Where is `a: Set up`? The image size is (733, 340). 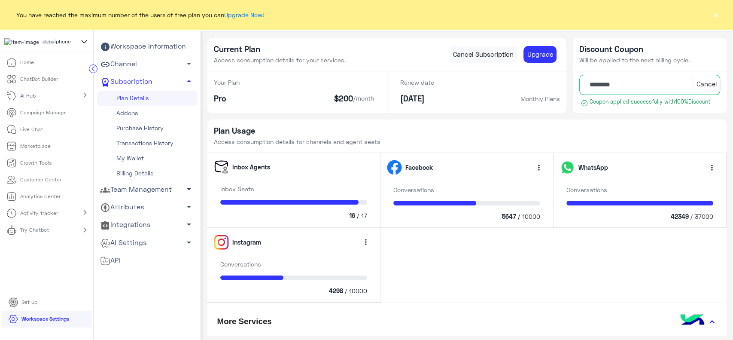 a: Set up is located at coordinates (23, 302).